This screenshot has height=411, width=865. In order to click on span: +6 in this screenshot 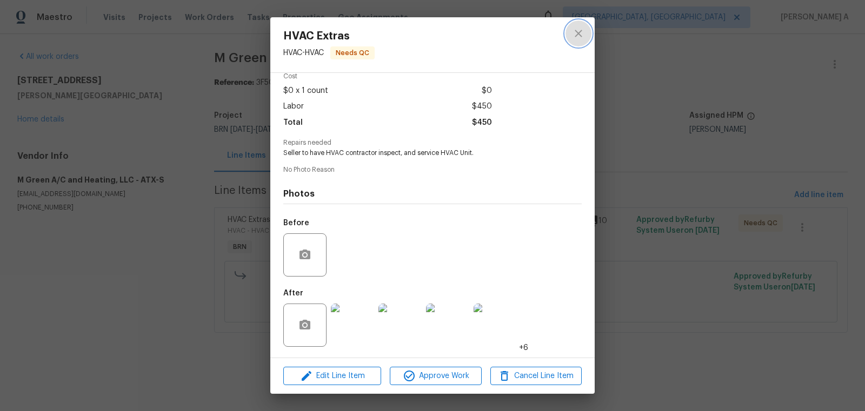, I will do `click(523, 348)`.